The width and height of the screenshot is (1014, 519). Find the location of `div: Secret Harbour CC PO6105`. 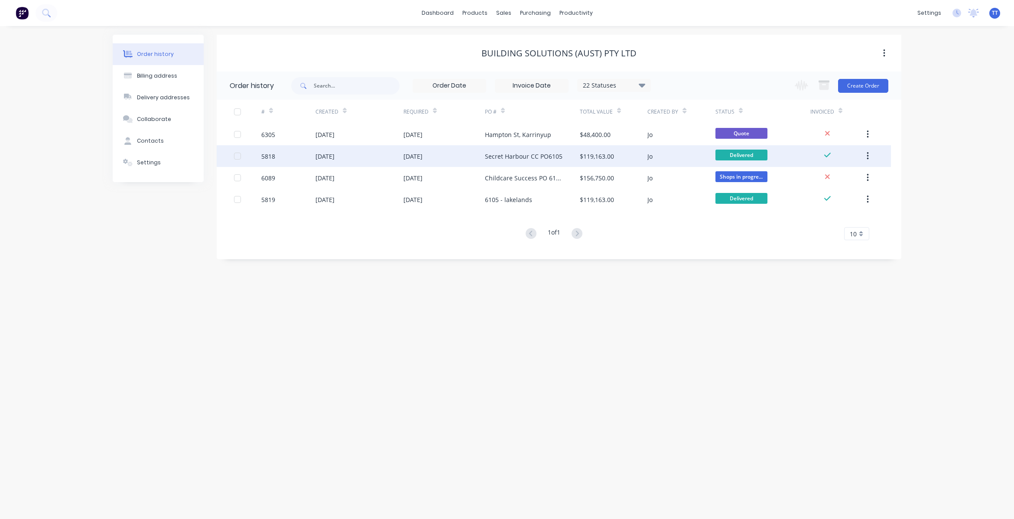

div: Secret Harbour CC PO6105 is located at coordinates (523, 156).